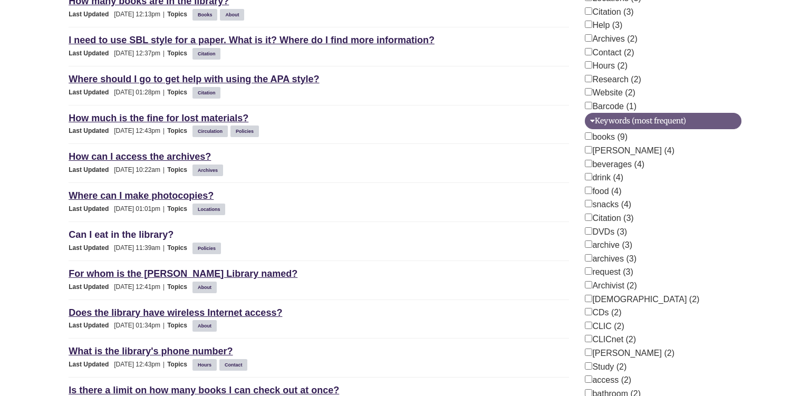  What do you see at coordinates (609, 53) in the screenshot?
I see `label: Contact (2)` at bounding box center [609, 53].